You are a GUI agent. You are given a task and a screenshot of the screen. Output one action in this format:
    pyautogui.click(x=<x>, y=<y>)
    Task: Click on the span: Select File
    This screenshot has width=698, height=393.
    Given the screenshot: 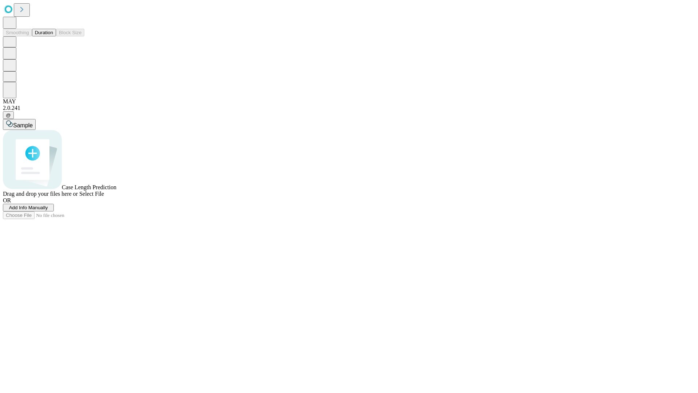 What is the action you would take?
    pyautogui.click(x=92, y=193)
    